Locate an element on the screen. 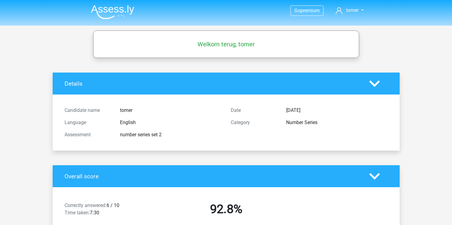  span: Go is located at coordinates (298, 10).